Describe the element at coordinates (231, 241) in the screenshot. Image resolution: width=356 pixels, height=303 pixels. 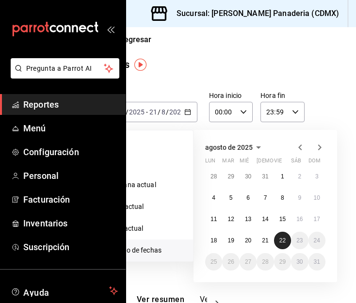
I see `button: 19 de agosto de 2025` at that location.